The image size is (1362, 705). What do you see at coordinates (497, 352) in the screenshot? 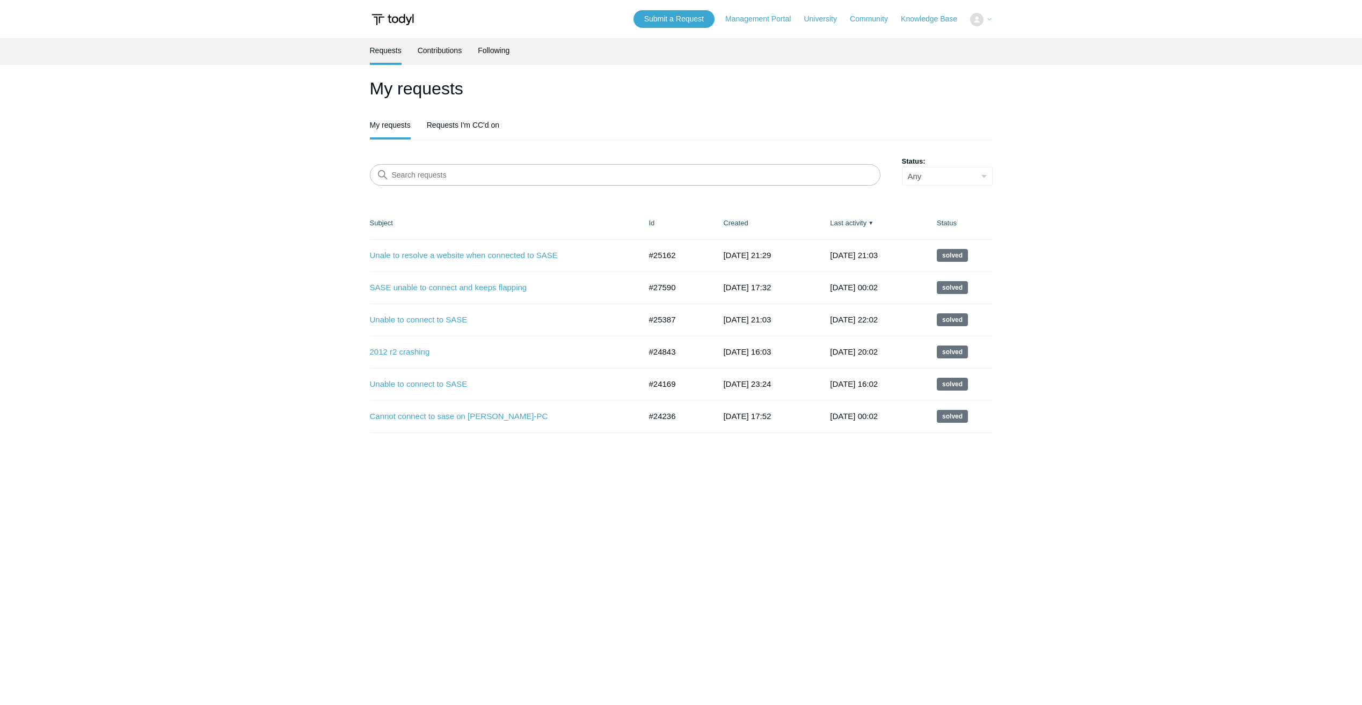
I see `a: 2012 r2 crashing` at bounding box center [497, 352].